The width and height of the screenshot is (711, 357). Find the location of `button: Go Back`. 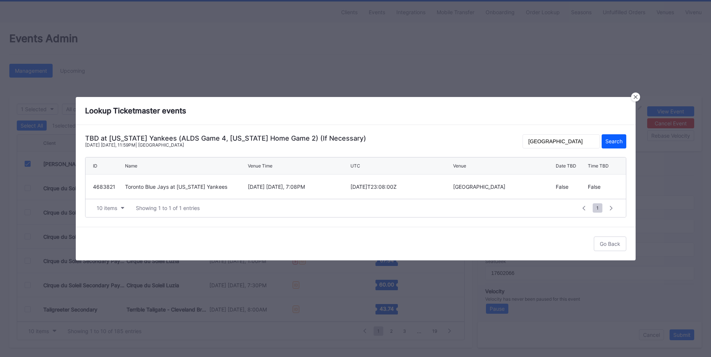

button: Go Back is located at coordinates (610, 244).